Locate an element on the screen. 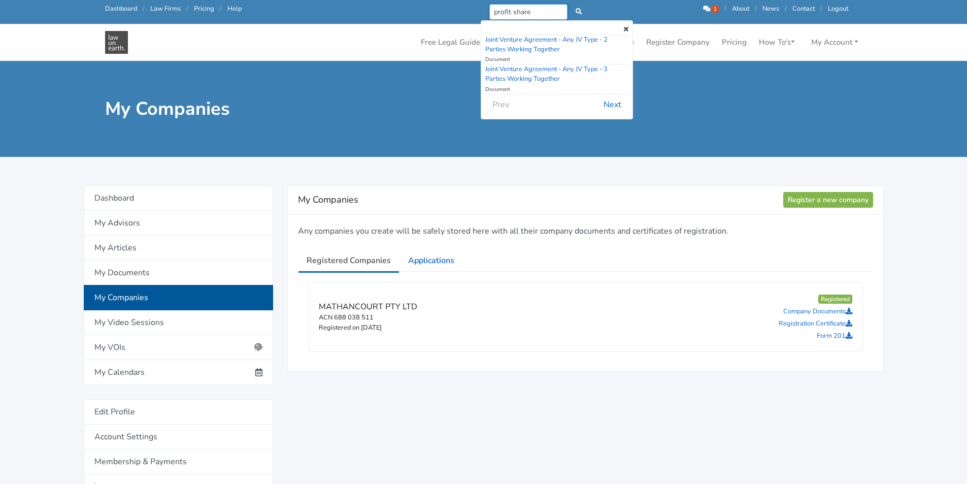  a: Register Company is located at coordinates (678, 42).